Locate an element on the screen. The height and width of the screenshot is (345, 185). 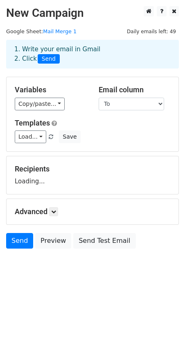
div: 1. Write your email in Gmail 2. Click is located at coordinates (93, 54).